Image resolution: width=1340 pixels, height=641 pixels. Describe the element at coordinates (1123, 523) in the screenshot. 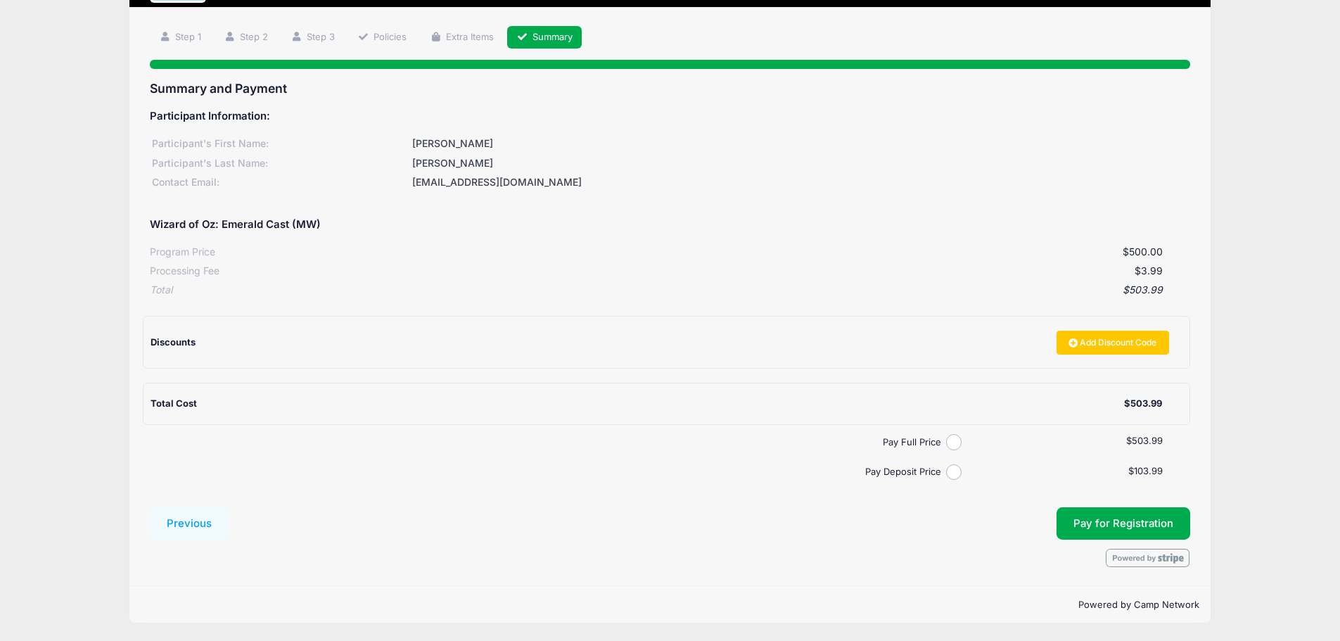

I see `span: Pay for Registration` at that location.